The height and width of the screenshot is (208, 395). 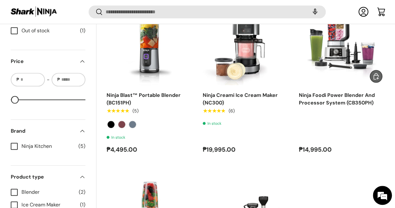 I want to click on summary: Price, so click(x=48, y=61).